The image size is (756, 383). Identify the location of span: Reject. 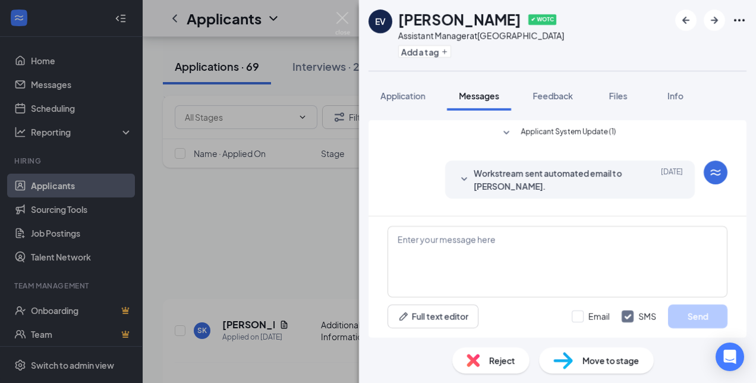
(502, 360).